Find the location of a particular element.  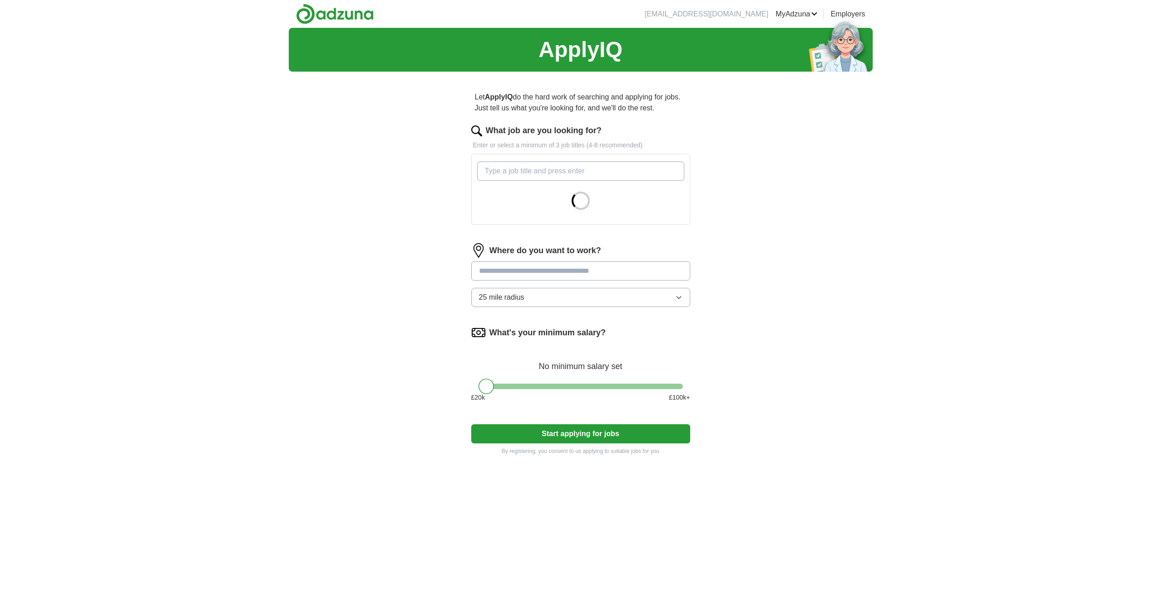

span: £ 100 k+ is located at coordinates (679, 397).